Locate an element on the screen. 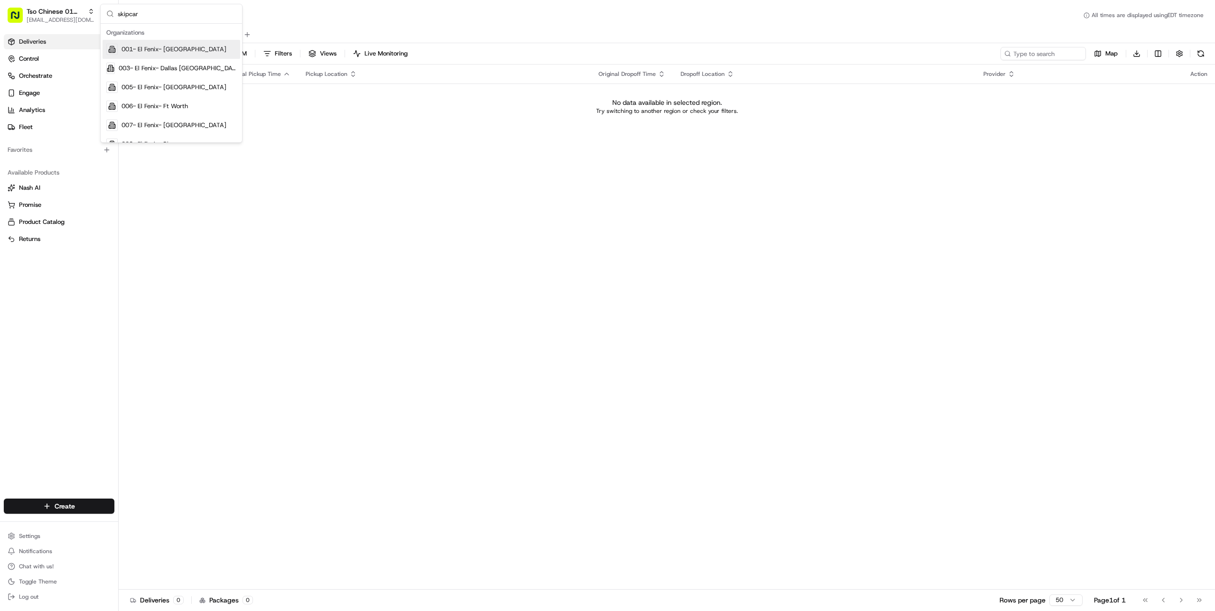 The image size is (1215, 611). span: Create is located at coordinates (65, 506).